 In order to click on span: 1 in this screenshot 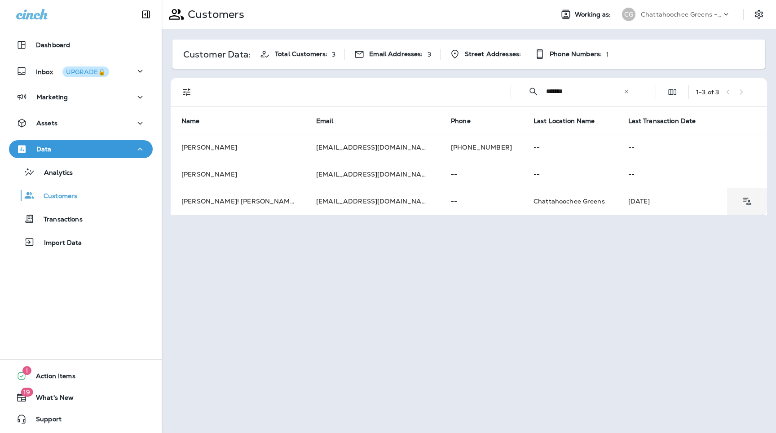, I will do `click(27, 370)`.